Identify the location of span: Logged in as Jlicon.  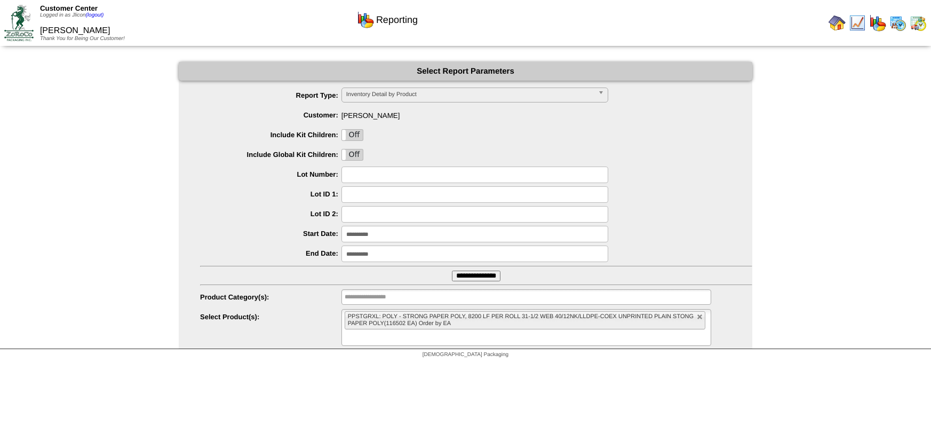
(72, 15).